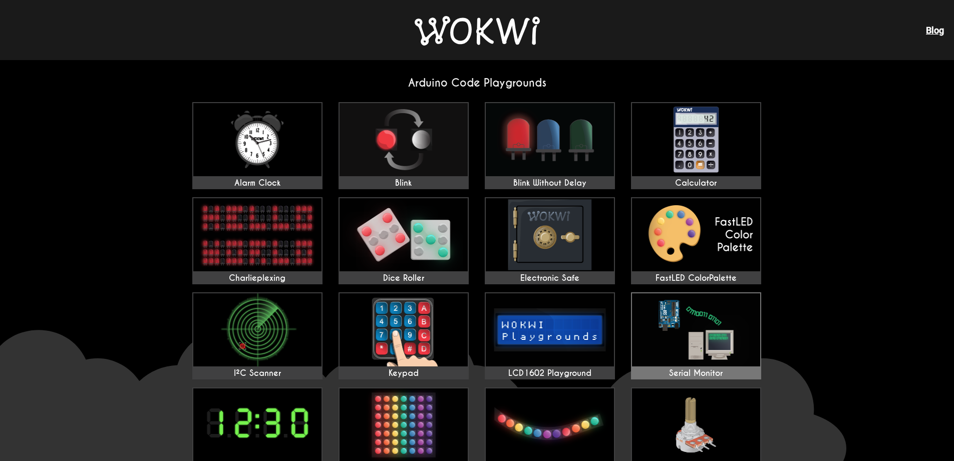 Image resolution: width=954 pixels, height=461 pixels. What do you see at coordinates (404, 374) in the screenshot?
I see `div: Keypad` at bounding box center [404, 374].